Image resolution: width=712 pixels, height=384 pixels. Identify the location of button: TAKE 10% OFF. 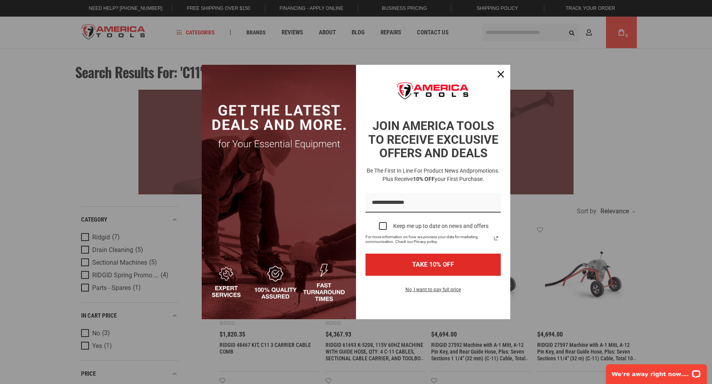
(433, 264).